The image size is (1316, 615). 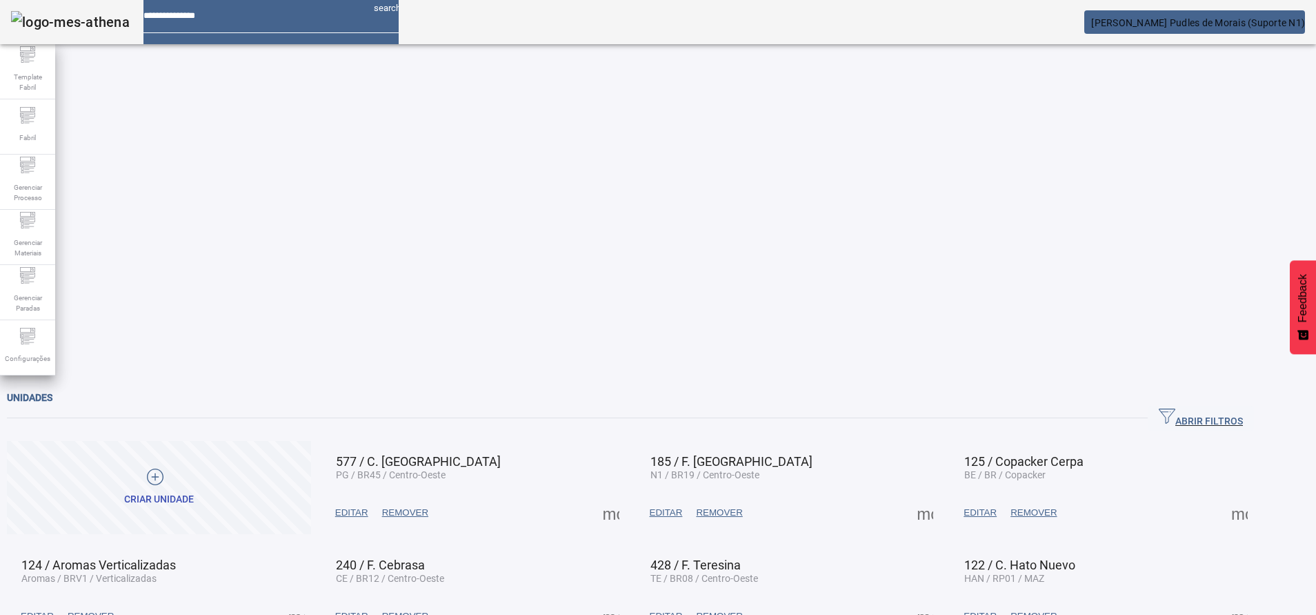 I want to click on span: Gerenciar Paradas, so click(x=28, y=303).